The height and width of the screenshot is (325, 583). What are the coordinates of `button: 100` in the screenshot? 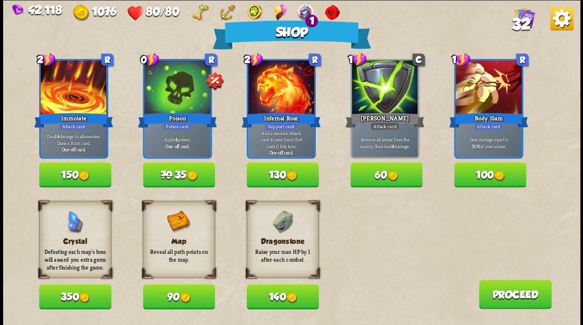 It's located at (490, 175).